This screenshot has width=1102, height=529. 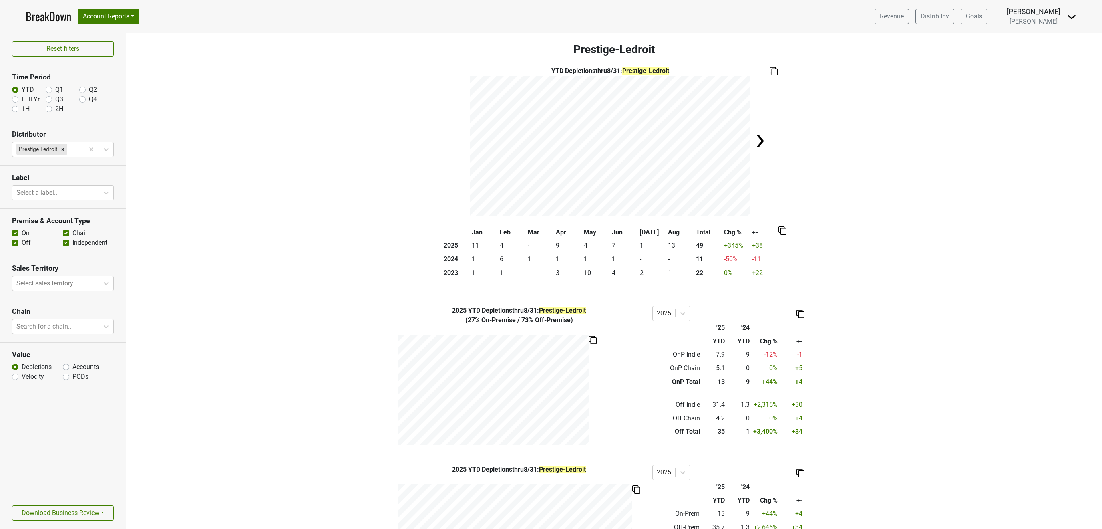 I want to click on td: -1, so click(x=792, y=355).